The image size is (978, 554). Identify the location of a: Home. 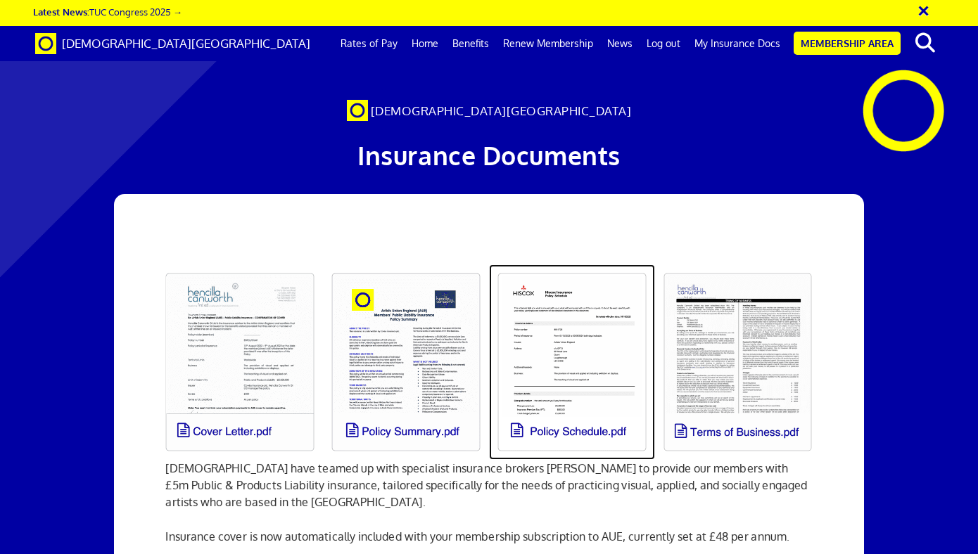
(425, 44).